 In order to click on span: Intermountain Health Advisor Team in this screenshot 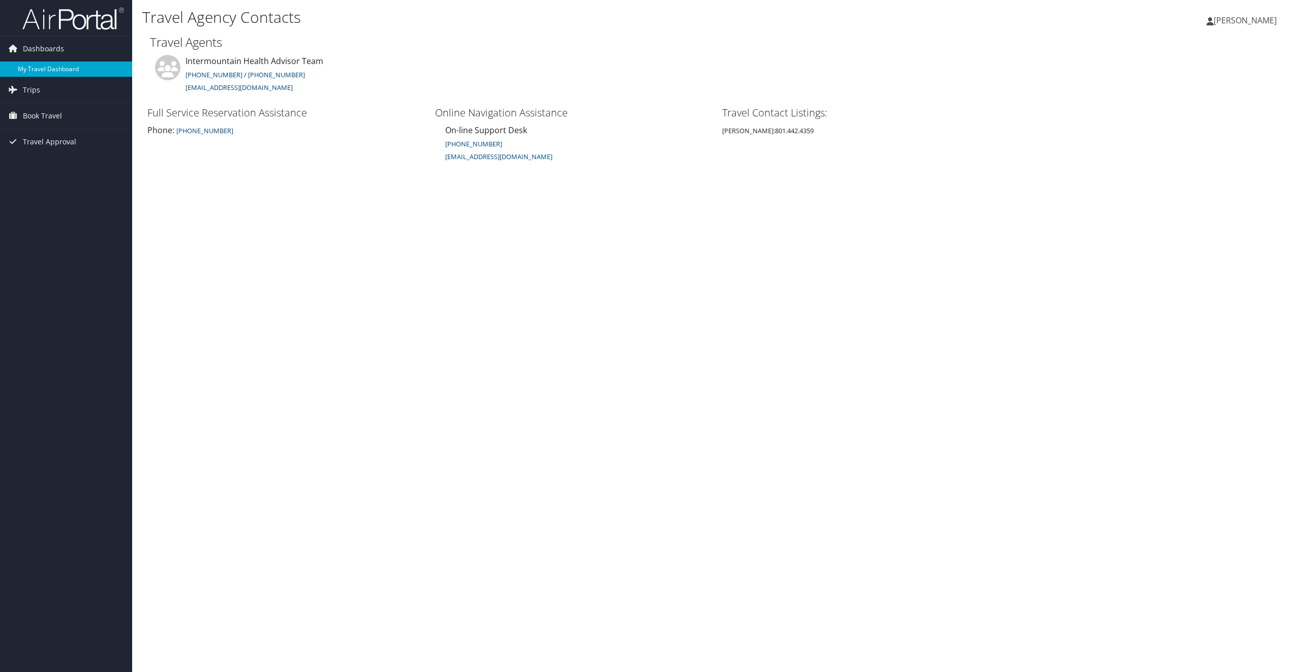, I will do `click(254, 61)`.